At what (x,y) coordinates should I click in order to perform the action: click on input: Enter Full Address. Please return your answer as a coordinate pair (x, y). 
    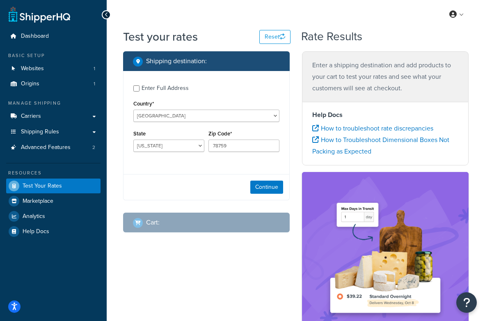
    Looking at the image, I should click on (136, 88).